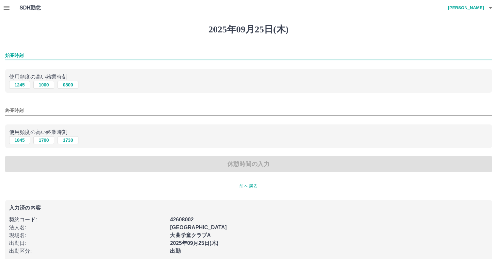 The height and width of the screenshot is (259, 497). Describe the element at coordinates (249, 208) in the screenshot. I see `p: 入力済の内容` at that location.